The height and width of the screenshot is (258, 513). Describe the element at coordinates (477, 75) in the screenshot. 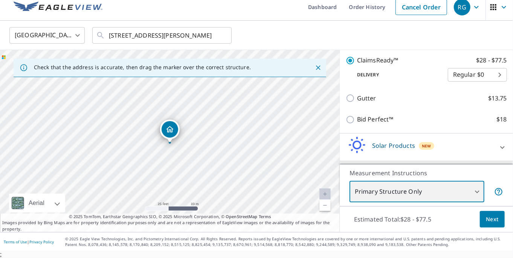

I see `div: Regular $0` at that location.